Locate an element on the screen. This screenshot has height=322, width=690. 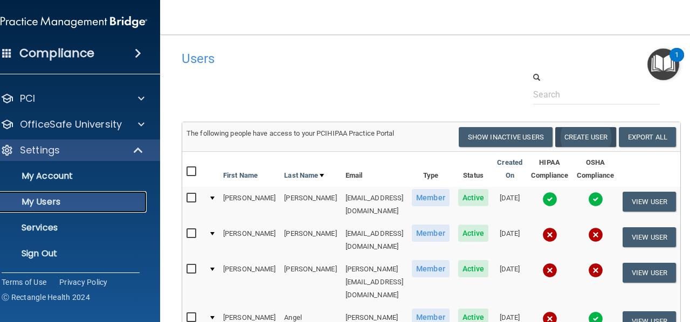
input: Search is located at coordinates (596, 94).